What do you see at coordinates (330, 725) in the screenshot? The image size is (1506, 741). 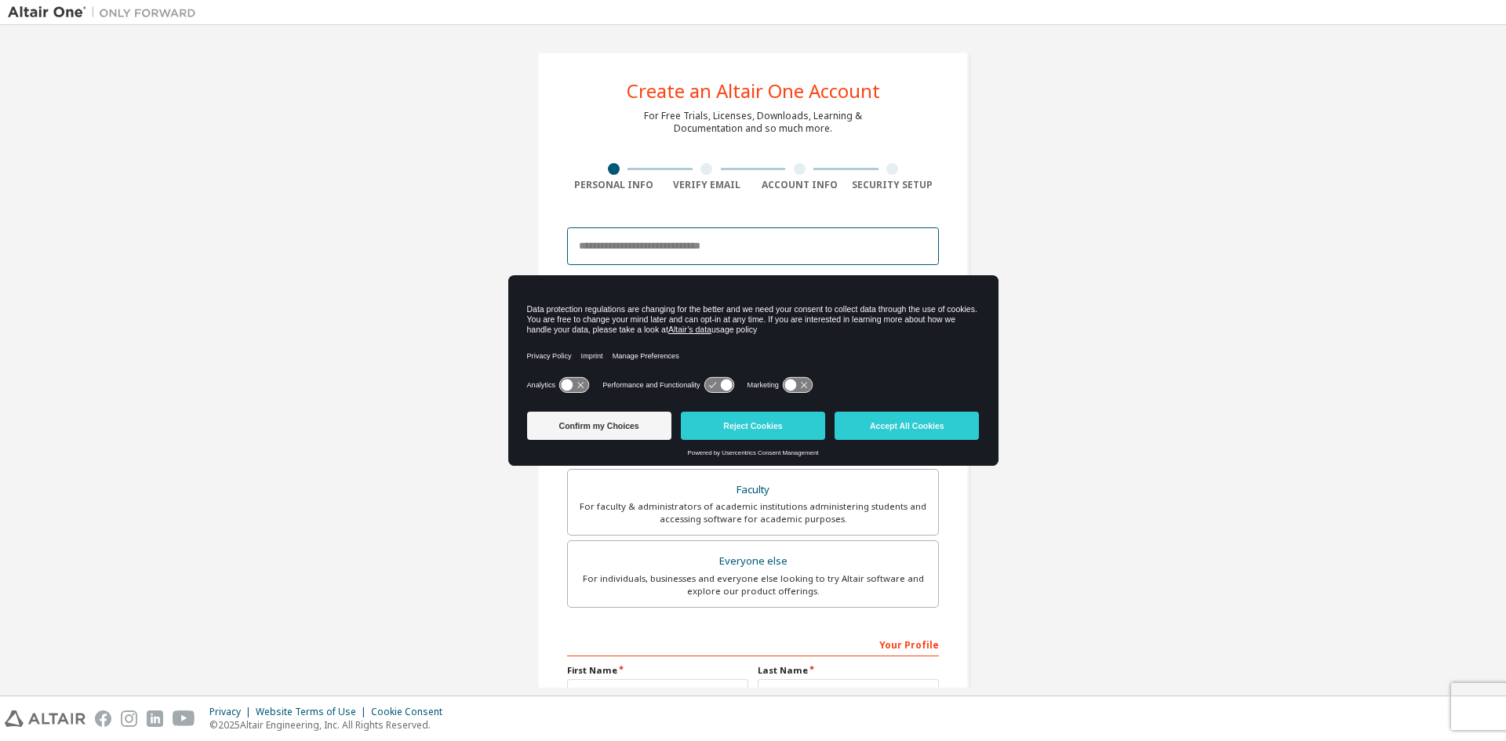 I see `p: © 2025 Altair Engineering, Inc. All Rights Reserved.` at bounding box center [330, 725].